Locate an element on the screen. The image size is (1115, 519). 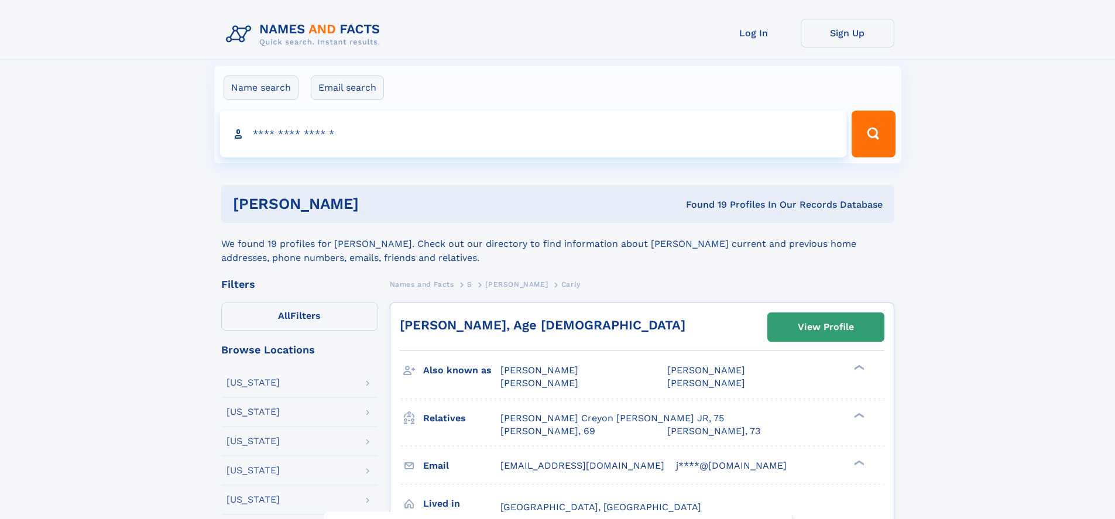
h3: Lived in is located at coordinates (462, 504).